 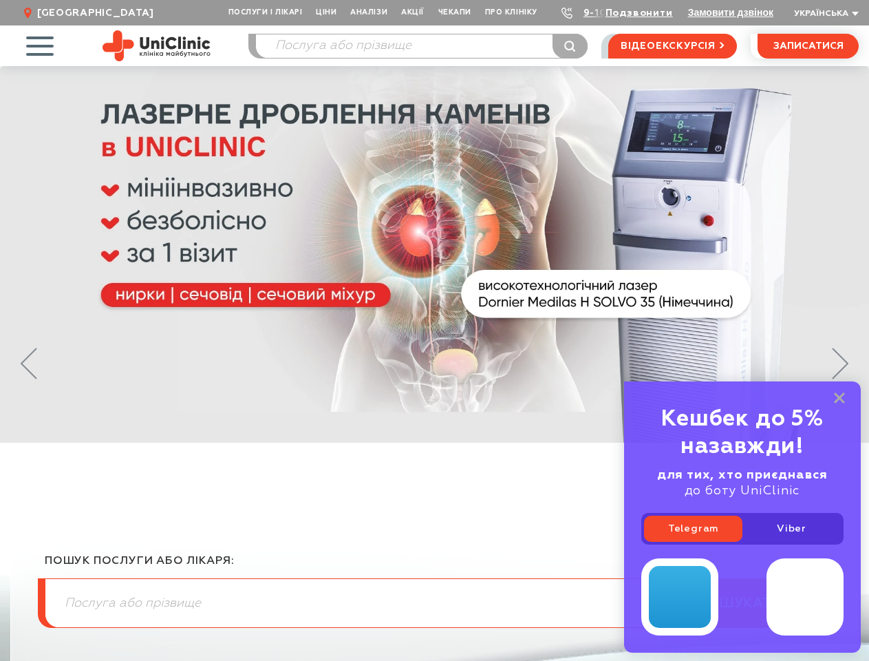 I want to click on span: Українська, so click(x=821, y=14).